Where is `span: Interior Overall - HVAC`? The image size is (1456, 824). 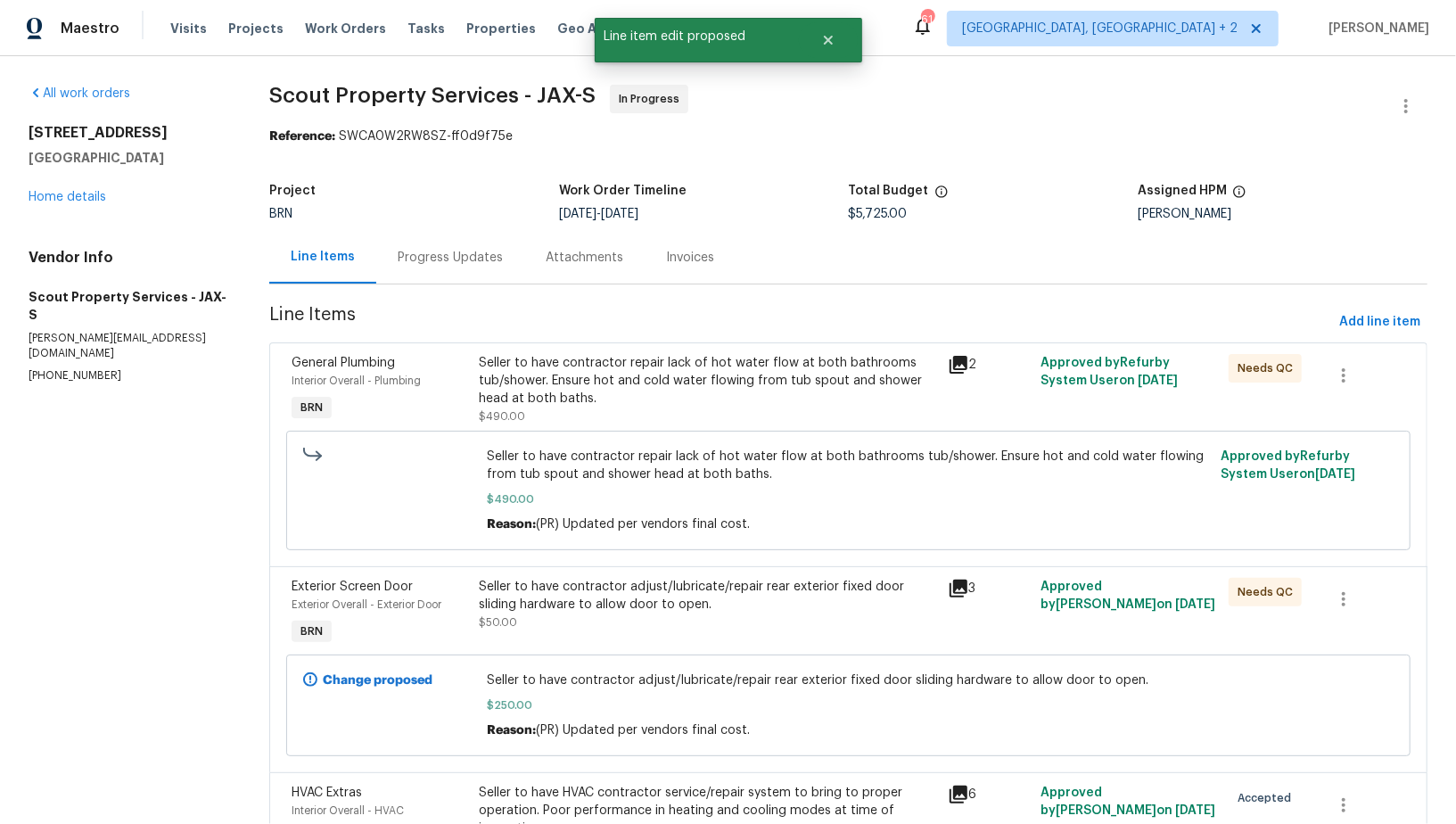
span: Interior Overall - HVAC is located at coordinates (347, 811).